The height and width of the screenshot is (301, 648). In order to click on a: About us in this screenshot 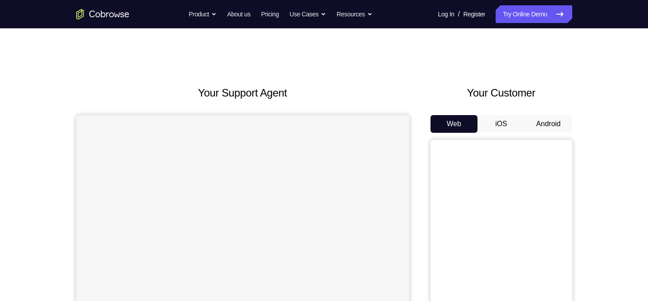, I will do `click(239, 14)`.